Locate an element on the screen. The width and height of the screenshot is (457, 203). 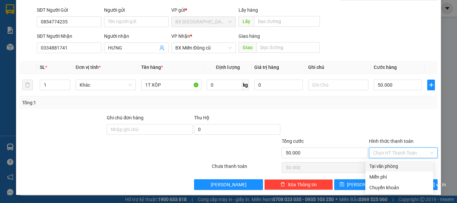
span: Định lượng is located at coordinates (227, 67).